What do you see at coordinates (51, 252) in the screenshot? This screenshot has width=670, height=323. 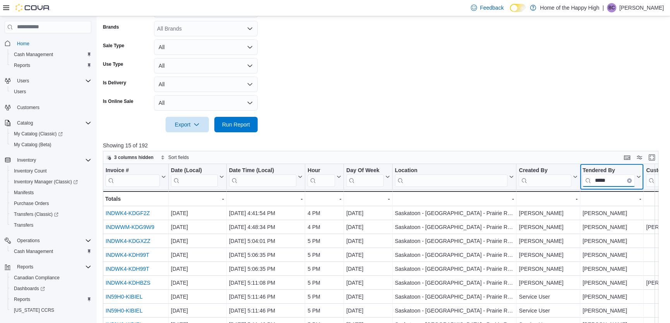 I see `button: Cash Management` at bounding box center [51, 252].